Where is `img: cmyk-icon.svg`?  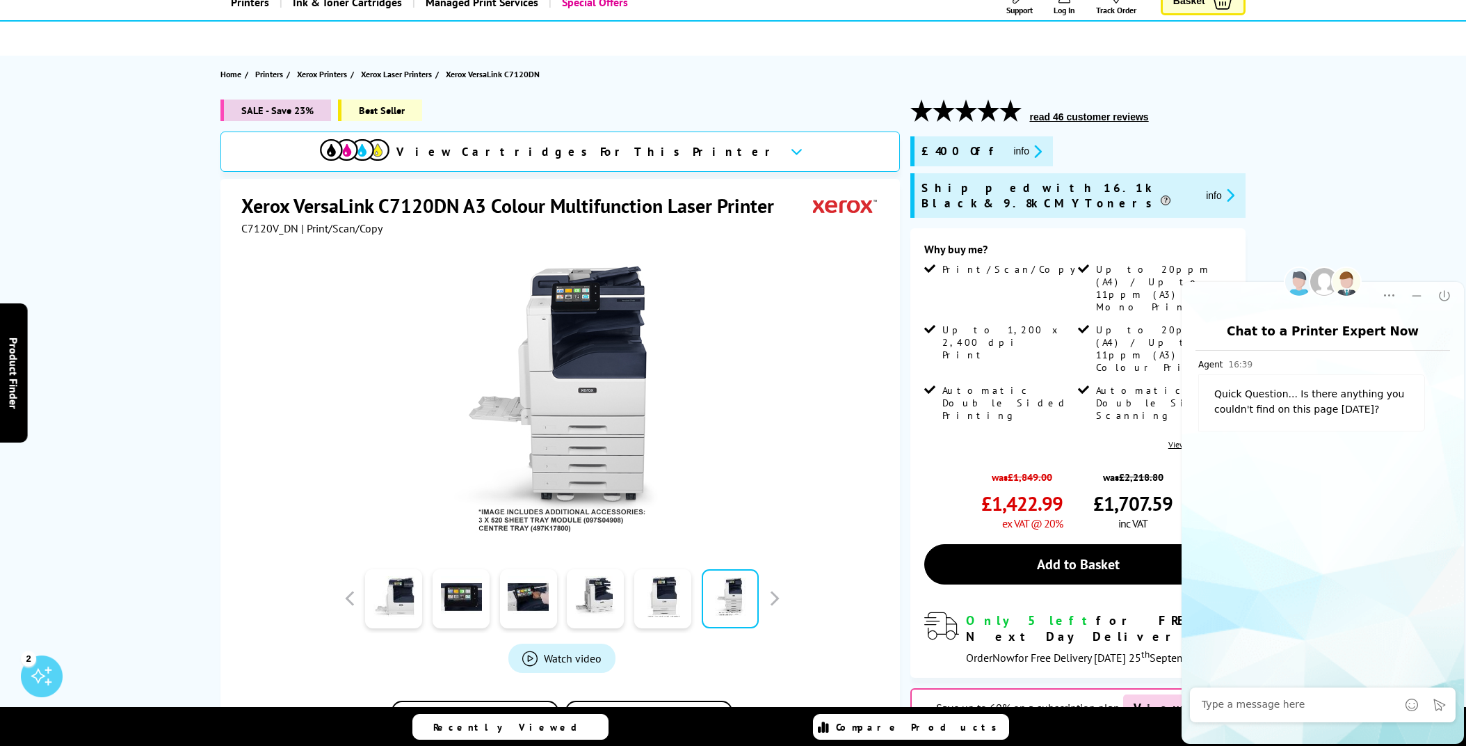 img: cmyk-icon.svg is located at coordinates (355, 150).